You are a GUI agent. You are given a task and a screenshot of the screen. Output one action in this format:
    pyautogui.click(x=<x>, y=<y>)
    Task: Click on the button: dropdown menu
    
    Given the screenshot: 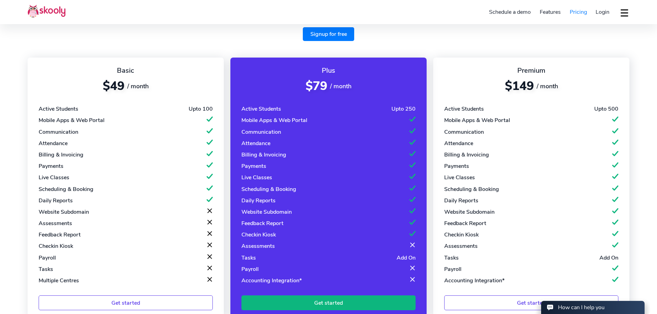 What is the action you would take?
    pyautogui.click(x=624, y=13)
    